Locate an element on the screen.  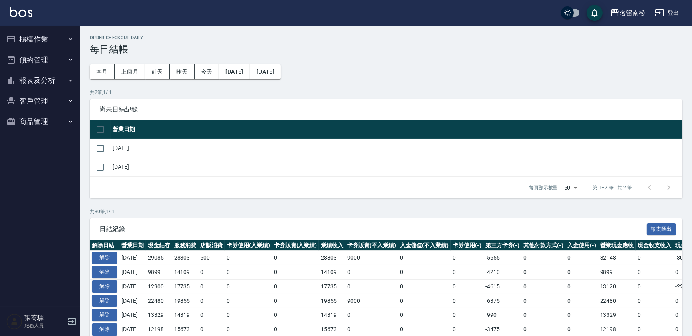
span: 尚未日結紀錄 is located at coordinates (386, 110).